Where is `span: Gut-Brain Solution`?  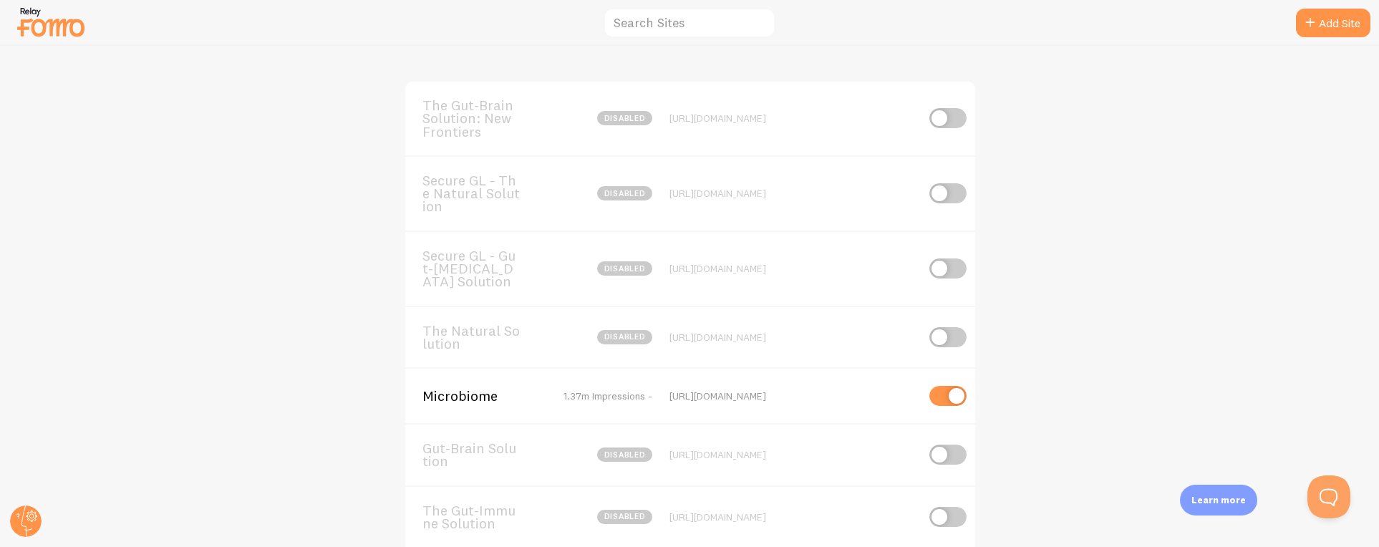 span: Gut-Brain Solution is located at coordinates (480, 455).